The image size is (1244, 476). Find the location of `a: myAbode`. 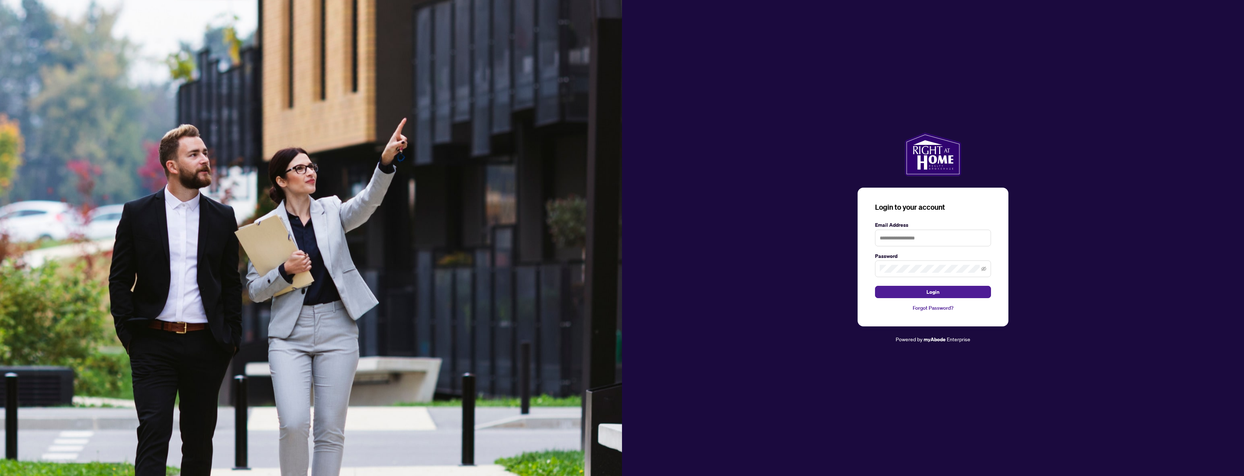

a: myAbode is located at coordinates (934, 340).